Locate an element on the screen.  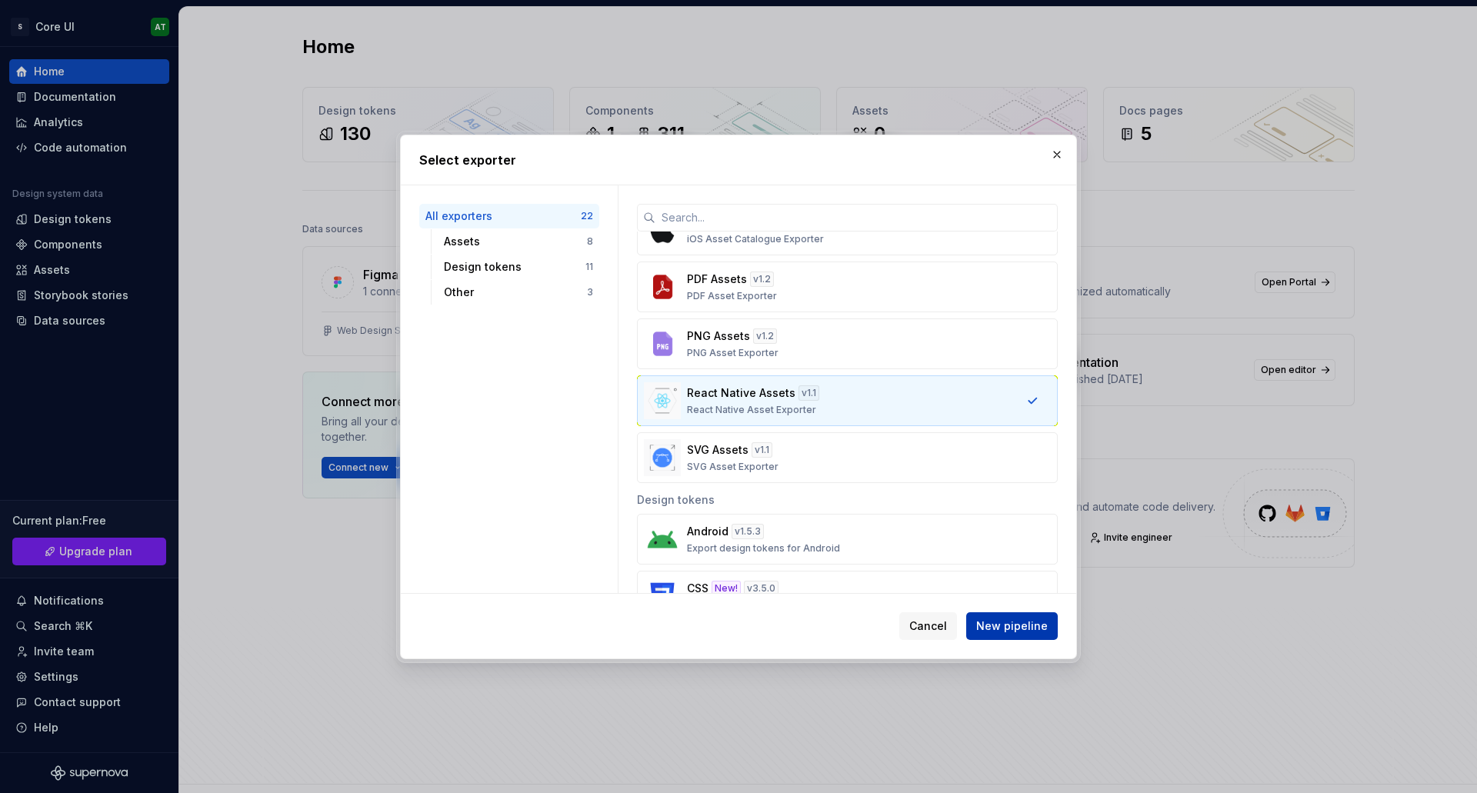
p: SVG Asset Exporter is located at coordinates (732, 467).